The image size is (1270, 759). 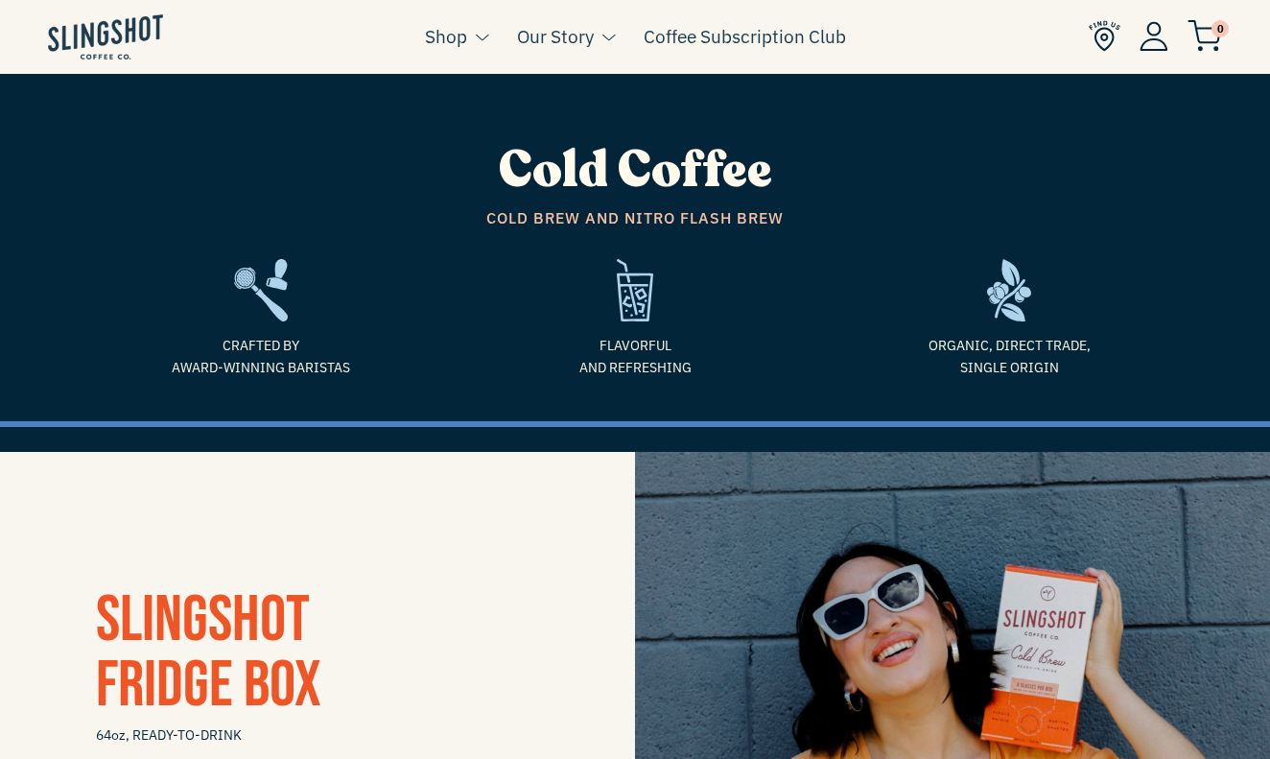 What do you see at coordinates (1205, 35) in the screenshot?
I see `img: cart` at bounding box center [1205, 35].